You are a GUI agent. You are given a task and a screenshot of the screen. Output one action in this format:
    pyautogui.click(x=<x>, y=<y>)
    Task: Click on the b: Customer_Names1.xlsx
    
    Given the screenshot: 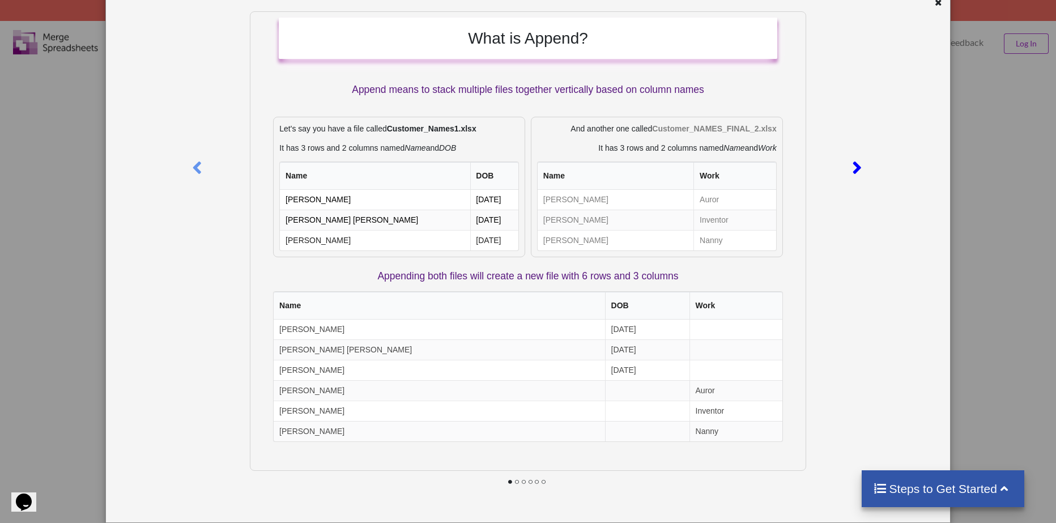 What is the action you would take?
    pyautogui.click(x=432, y=129)
    